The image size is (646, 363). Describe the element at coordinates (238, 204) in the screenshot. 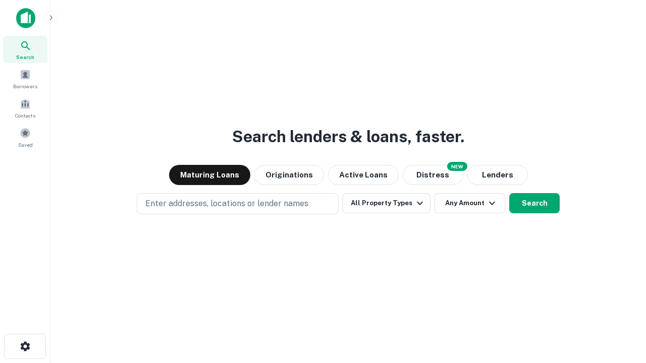

I see `button: Enter addresses, locations or lender names` at that location.